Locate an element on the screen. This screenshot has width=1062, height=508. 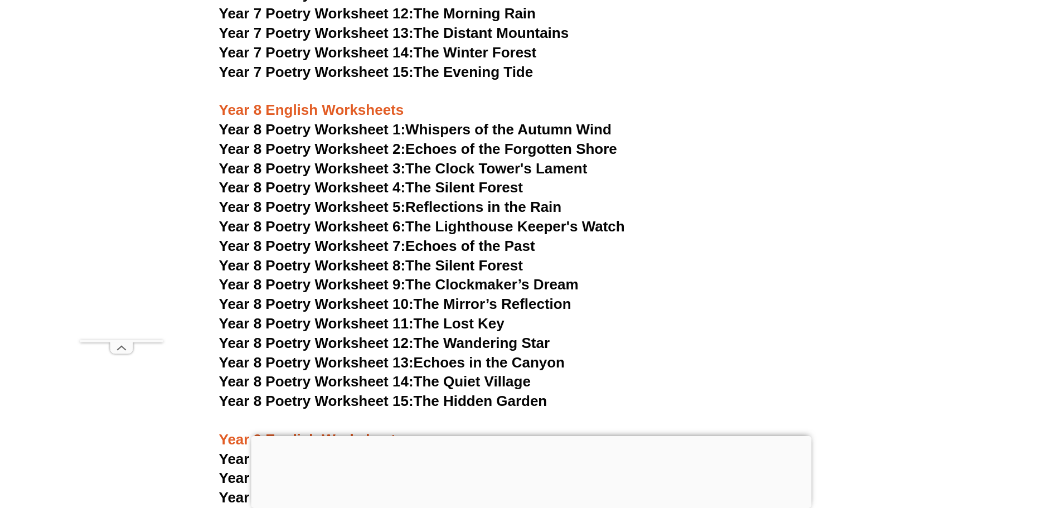
span: Year 8 Poetry Worksheet 9: is located at coordinates (312, 284).